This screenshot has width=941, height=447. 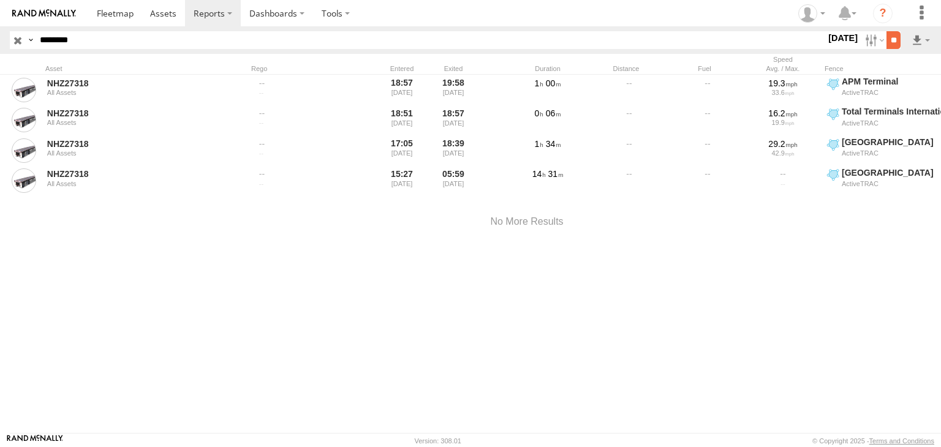 I want to click on div: © Copyright 2025 -, so click(x=873, y=441).